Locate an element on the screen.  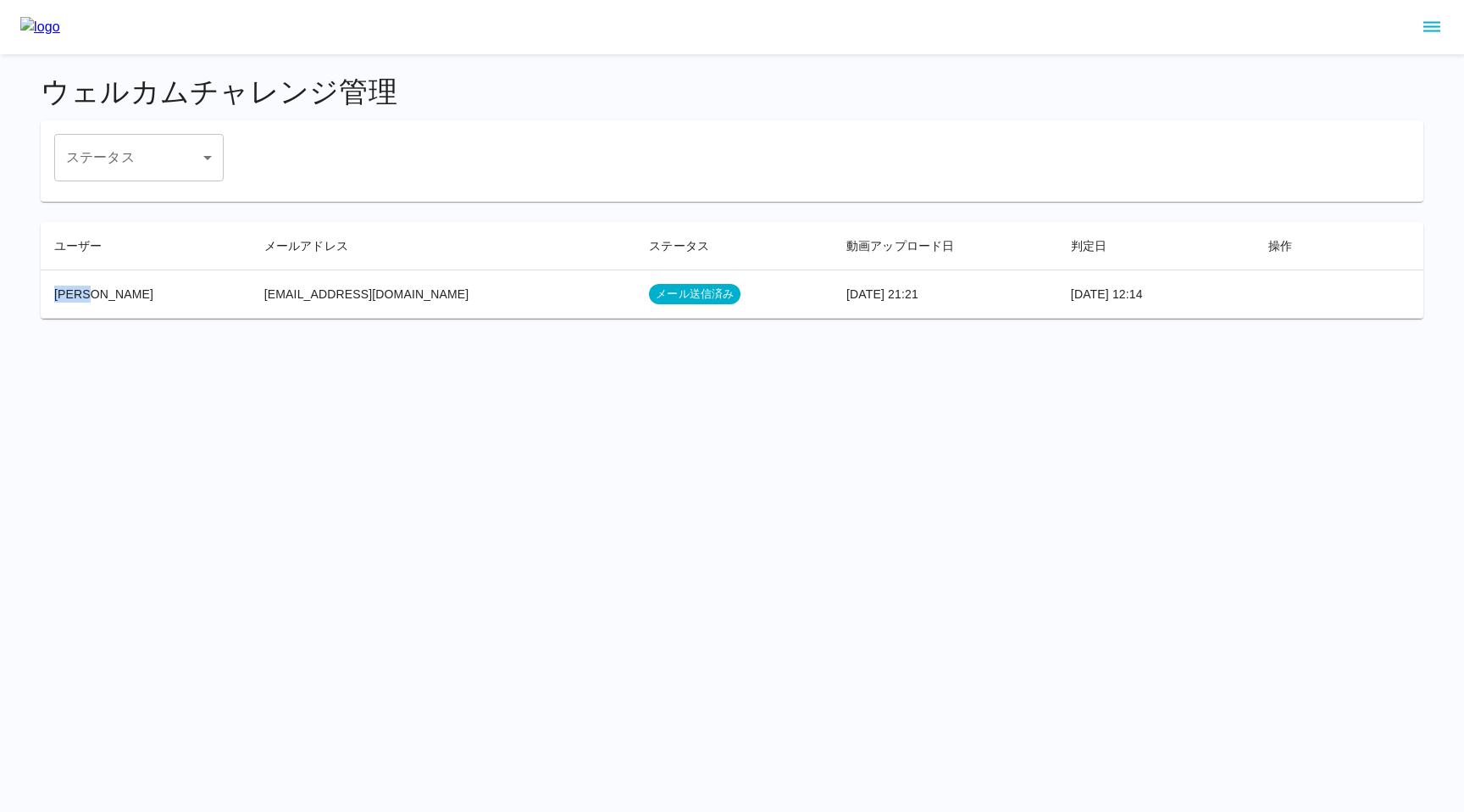
img: logo is located at coordinates (40, 27).